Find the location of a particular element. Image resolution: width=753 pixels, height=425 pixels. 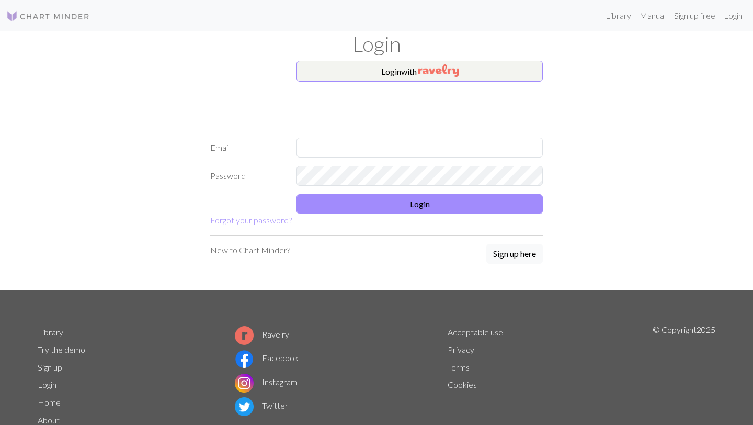

a: Sign up free is located at coordinates (694, 16).